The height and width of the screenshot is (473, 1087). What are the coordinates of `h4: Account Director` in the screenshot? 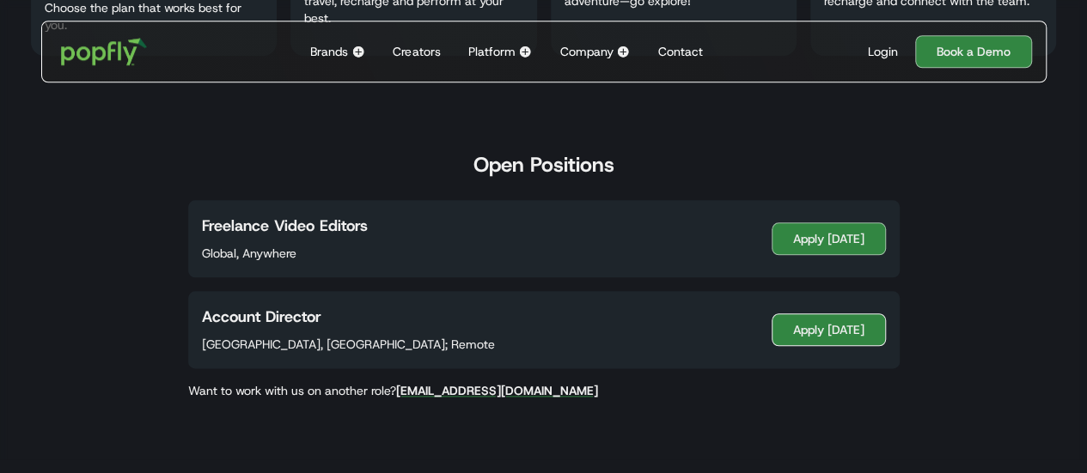 It's located at (261, 317).